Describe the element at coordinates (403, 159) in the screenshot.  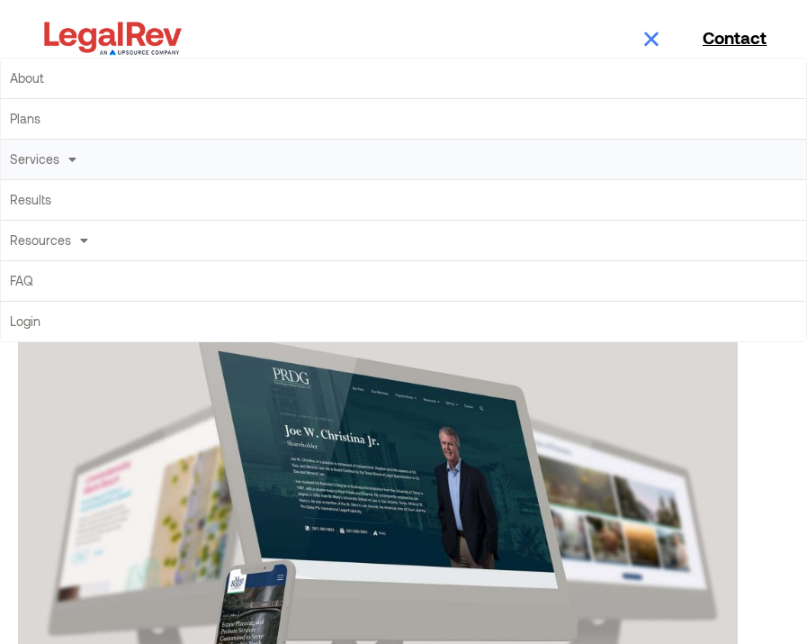
I see `a: Services` at that location.